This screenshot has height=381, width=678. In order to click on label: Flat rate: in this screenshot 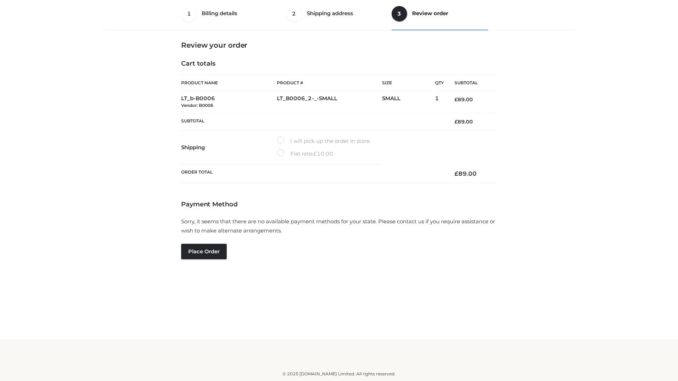, I will do `click(305, 154)`.